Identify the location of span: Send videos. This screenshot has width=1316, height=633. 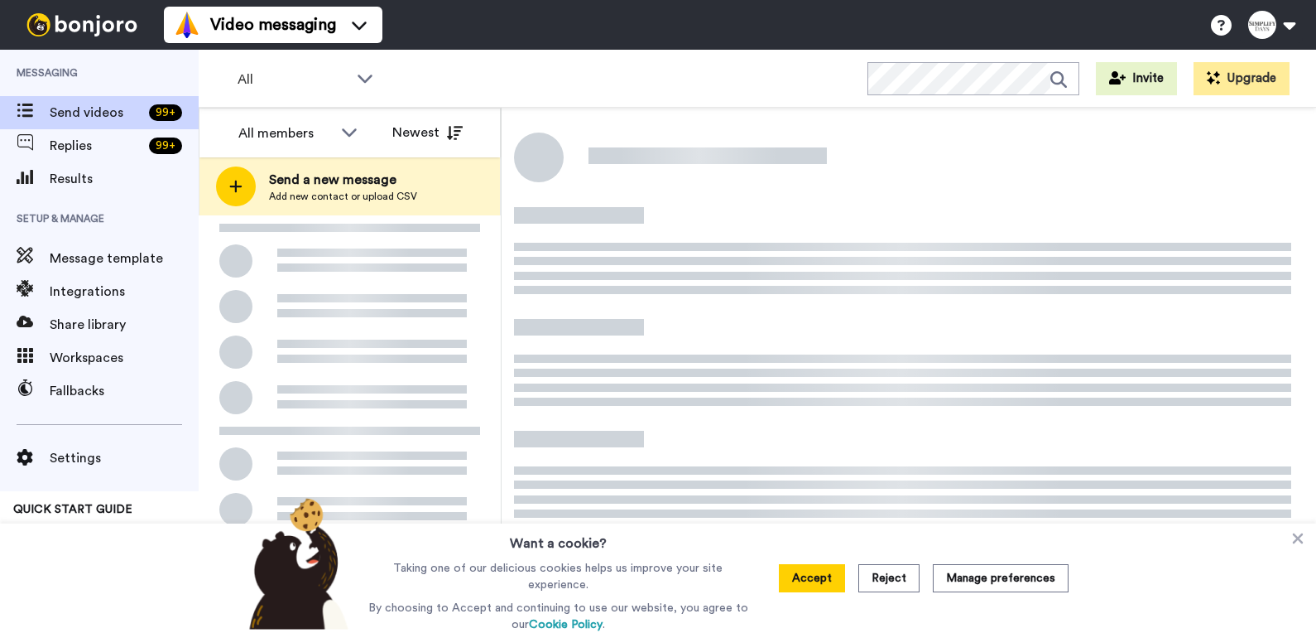
(96, 113).